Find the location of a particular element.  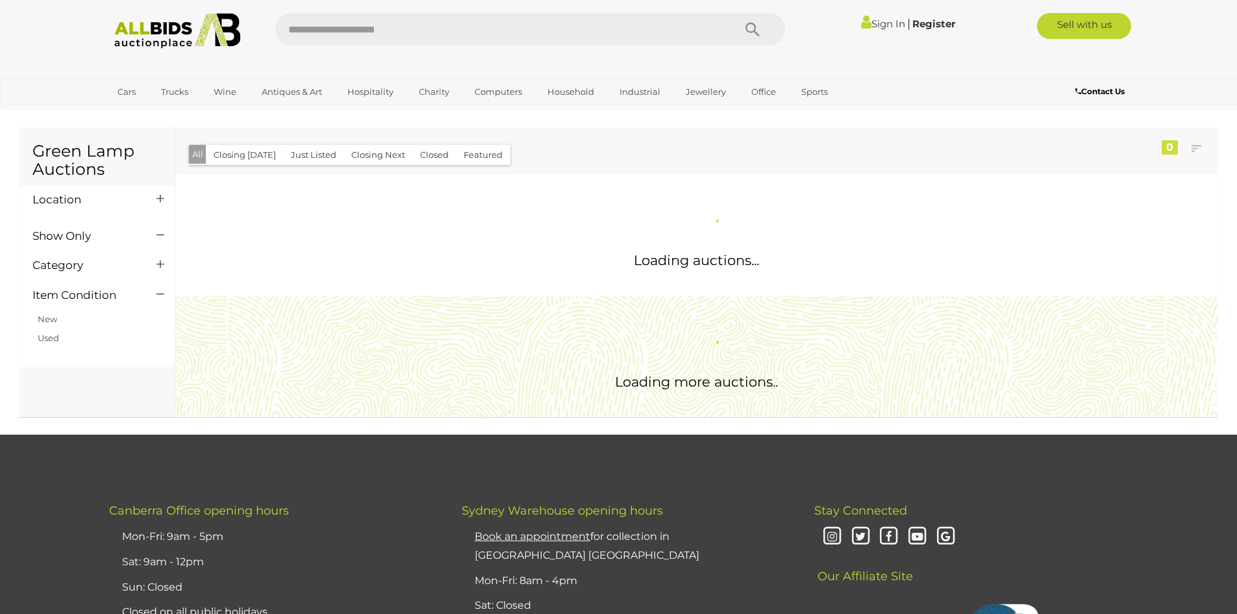

button: Search is located at coordinates (753, 29).